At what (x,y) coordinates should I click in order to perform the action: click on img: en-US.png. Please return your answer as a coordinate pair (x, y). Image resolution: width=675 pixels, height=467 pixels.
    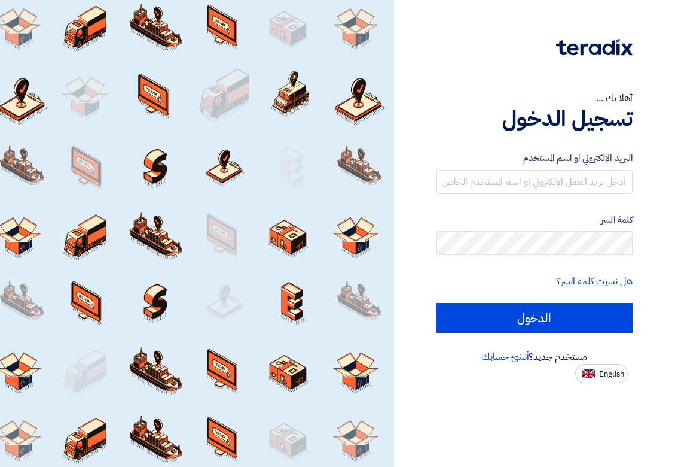
    Looking at the image, I should click on (589, 373).